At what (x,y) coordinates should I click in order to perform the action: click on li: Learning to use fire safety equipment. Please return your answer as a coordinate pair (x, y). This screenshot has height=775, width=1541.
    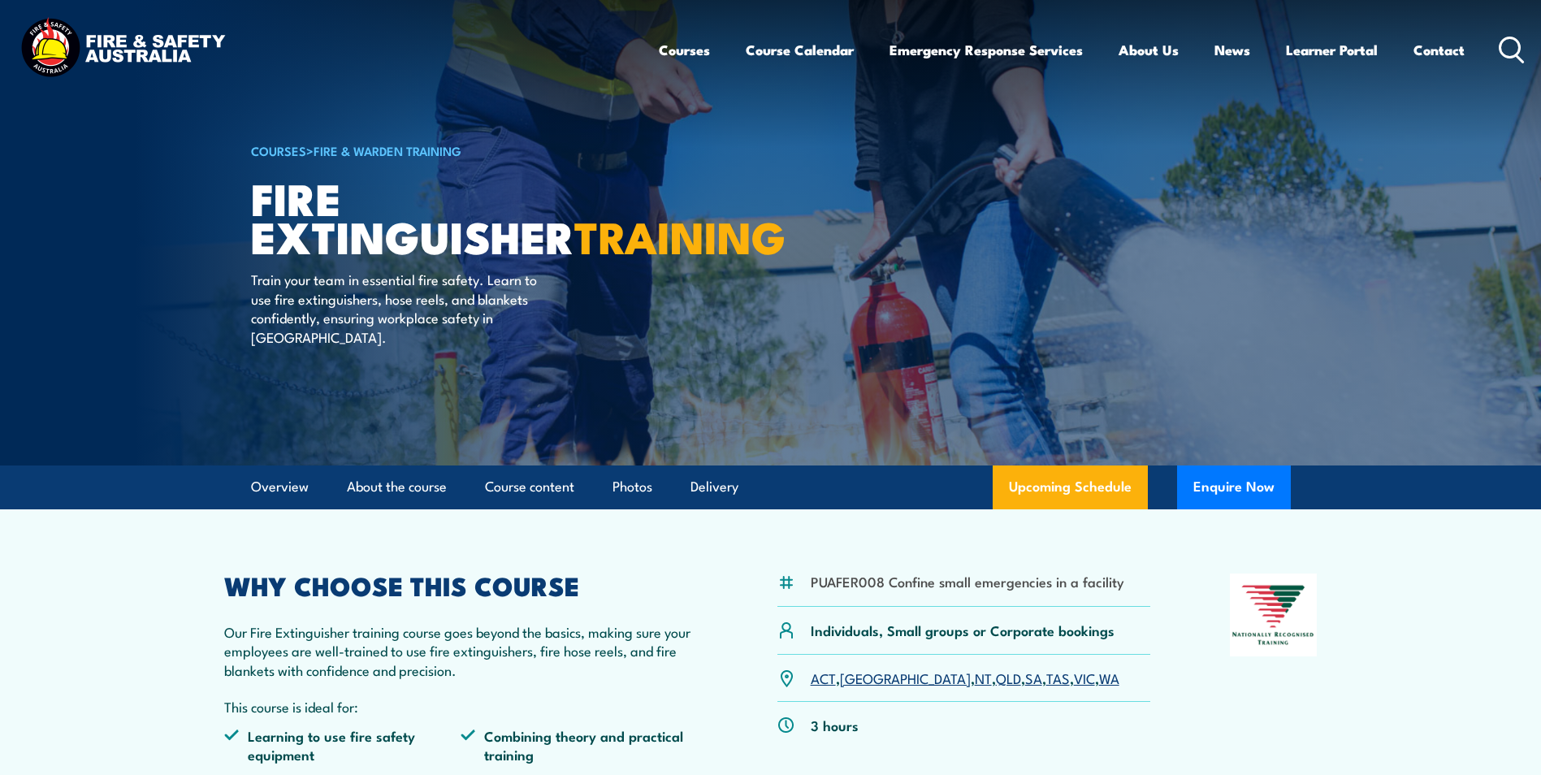
    Looking at the image, I should click on (343, 745).